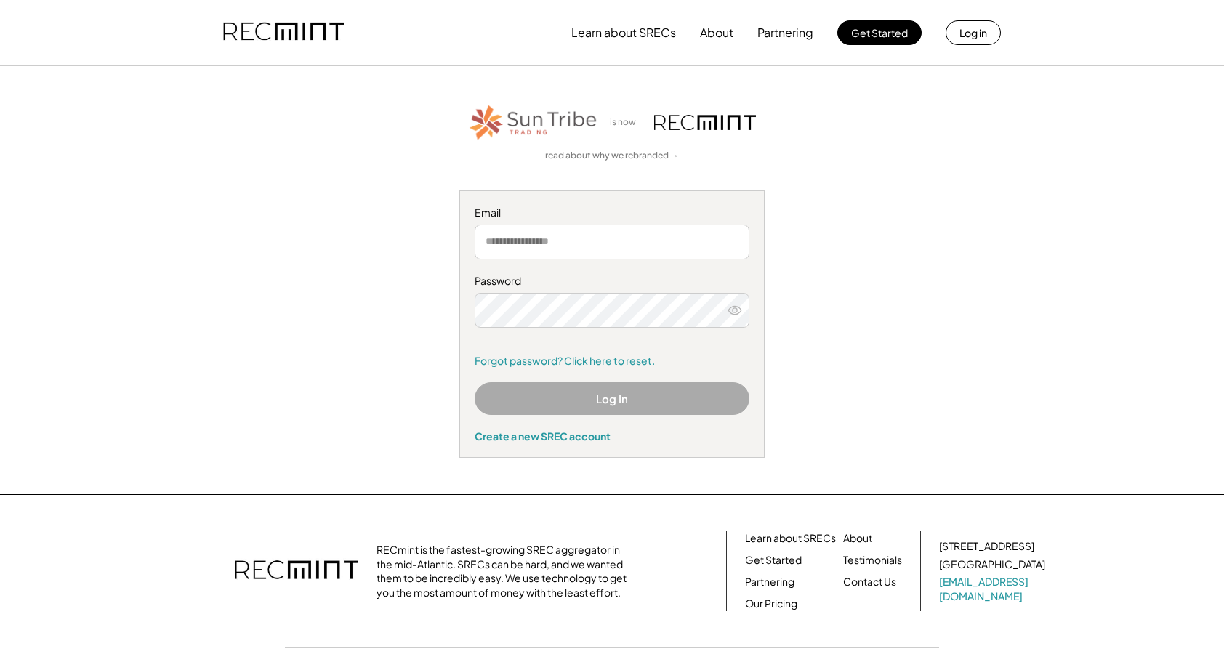  I want to click on button: Partnering, so click(785, 33).